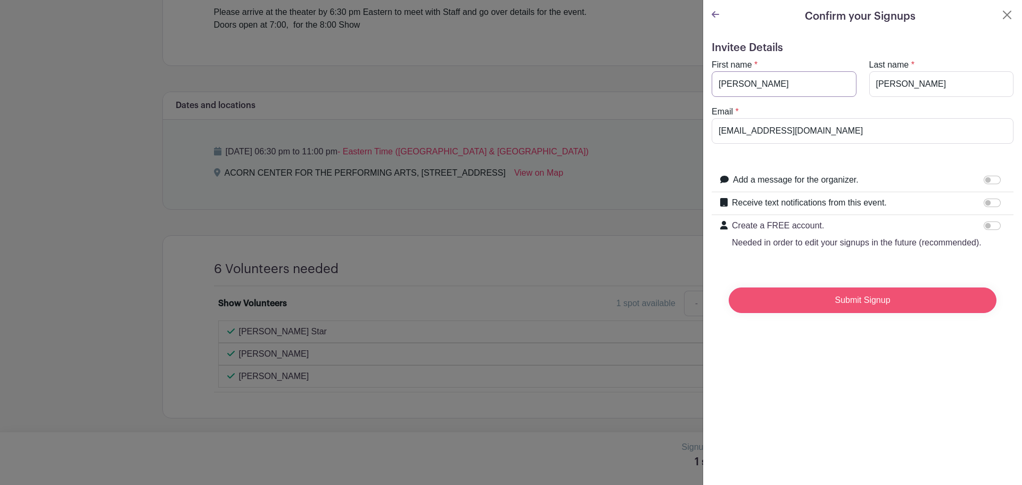 The image size is (1022, 485). I want to click on h5: Confirm your Signups, so click(860, 17).